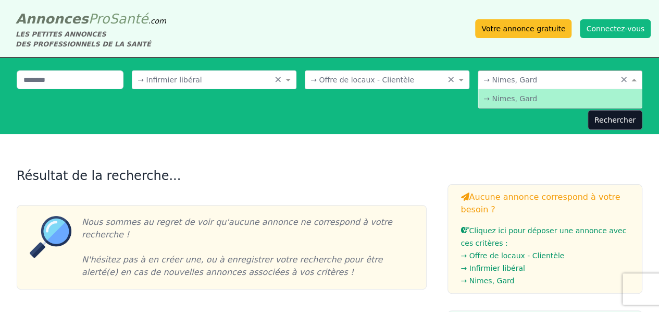  I want to click on li: → Nimes, Gard, so click(545, 280).